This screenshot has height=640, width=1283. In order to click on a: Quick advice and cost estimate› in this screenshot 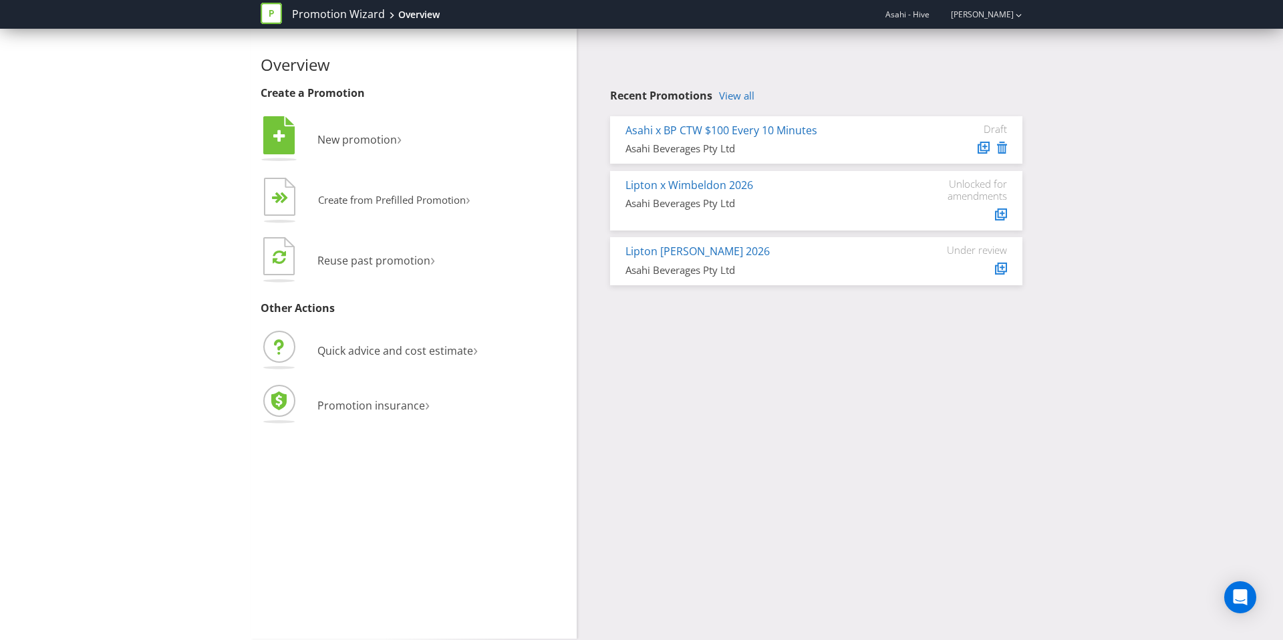, I will do `click(369, 351)`.